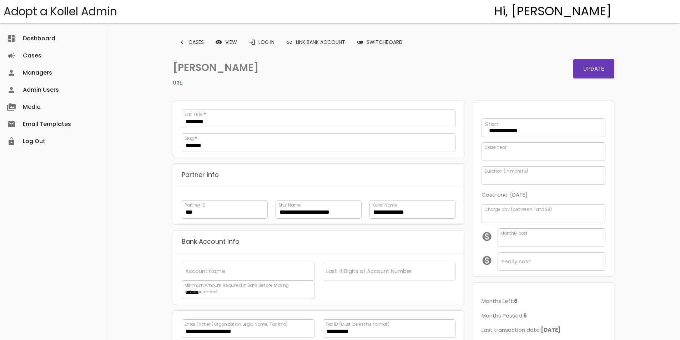  Describe the element at coordinates (11, 141) in the screenshot. I see `i: lock` at that location.